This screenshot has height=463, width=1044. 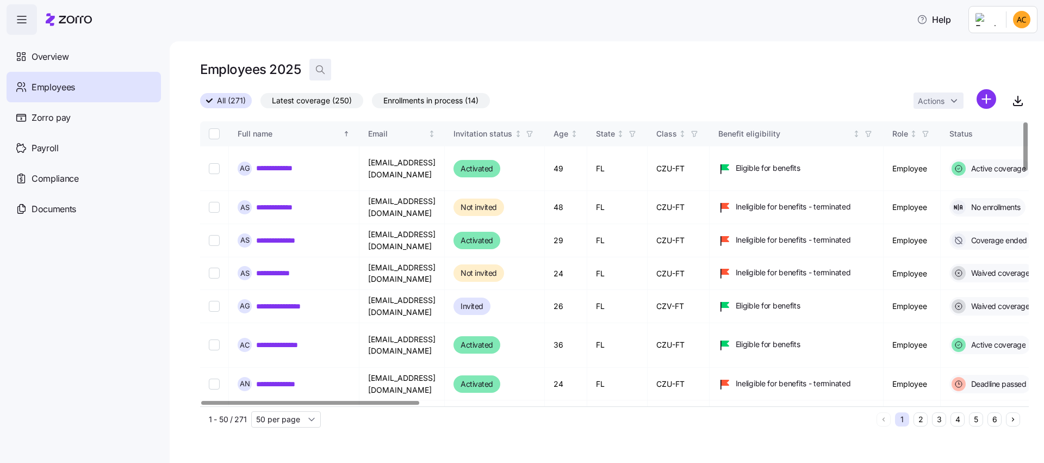 What do you see at coordinates (566, 274) in the screenshot?
I see `td: 24` at bounding box center [566, 274].